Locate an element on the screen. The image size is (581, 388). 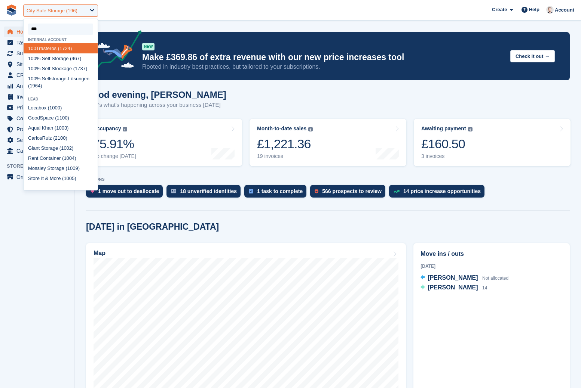
span: Capital is located at coordinates (39, 151).